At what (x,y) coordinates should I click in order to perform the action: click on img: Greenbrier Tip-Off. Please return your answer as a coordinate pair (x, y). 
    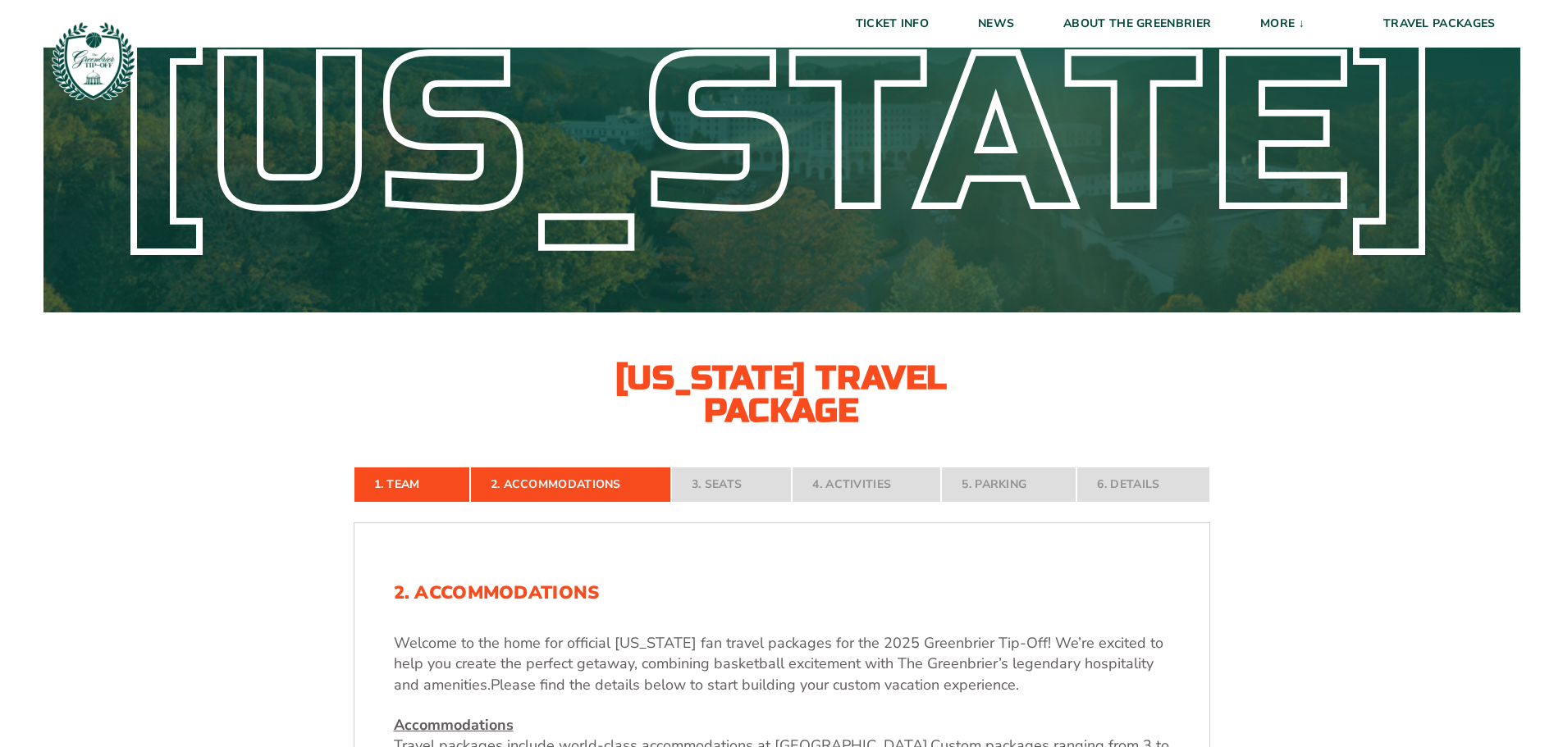
    Looking at the image, I should click on (94, 61).